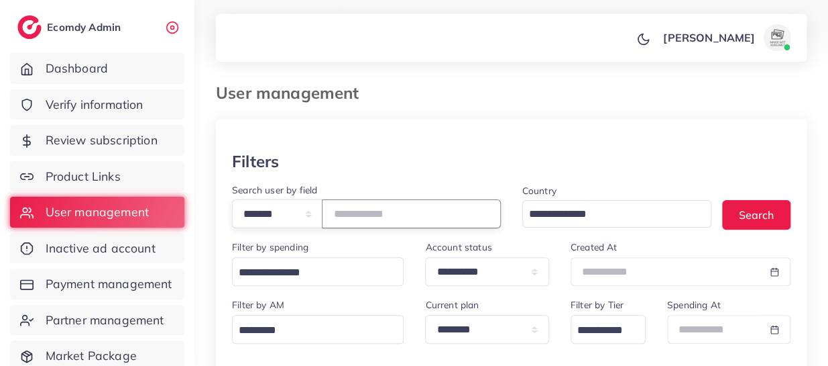 The image size is (828, 366). Describe the element at coordinates (91, 355) in the screenshot. I see `span: Market Package` at that location.